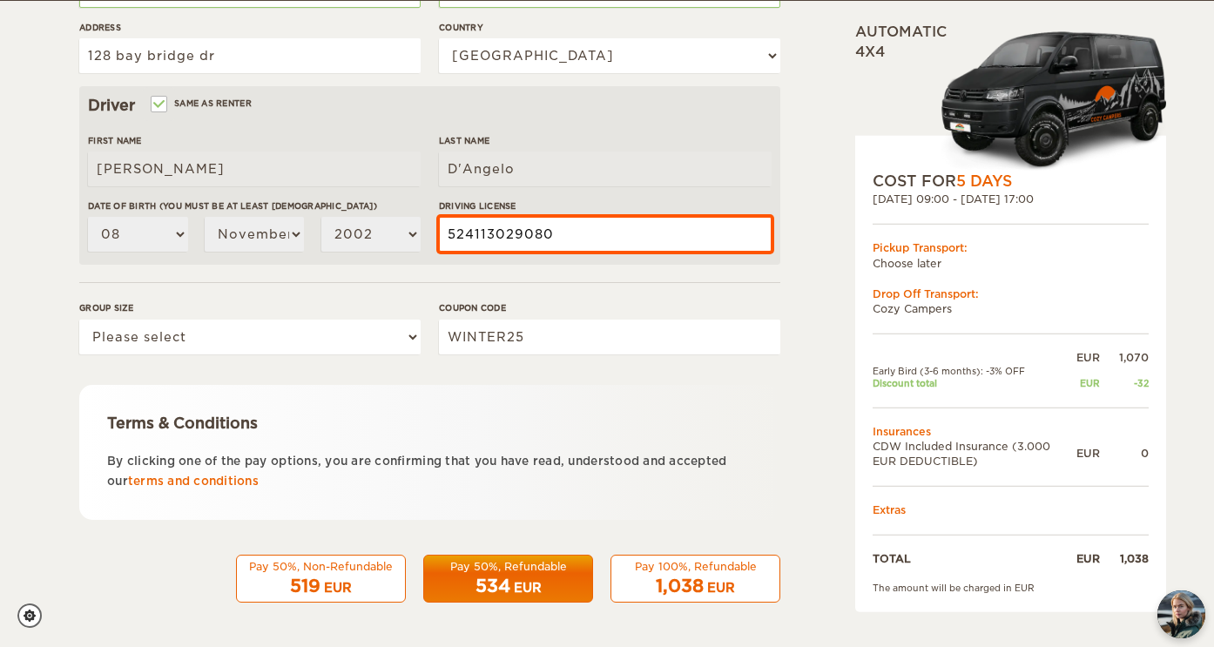 This screenshot has height=647, width=1214. What do you see at coordinates (679, 586) in the screenshot?
I see `span: 1,038` at bounding box center [679, 586].